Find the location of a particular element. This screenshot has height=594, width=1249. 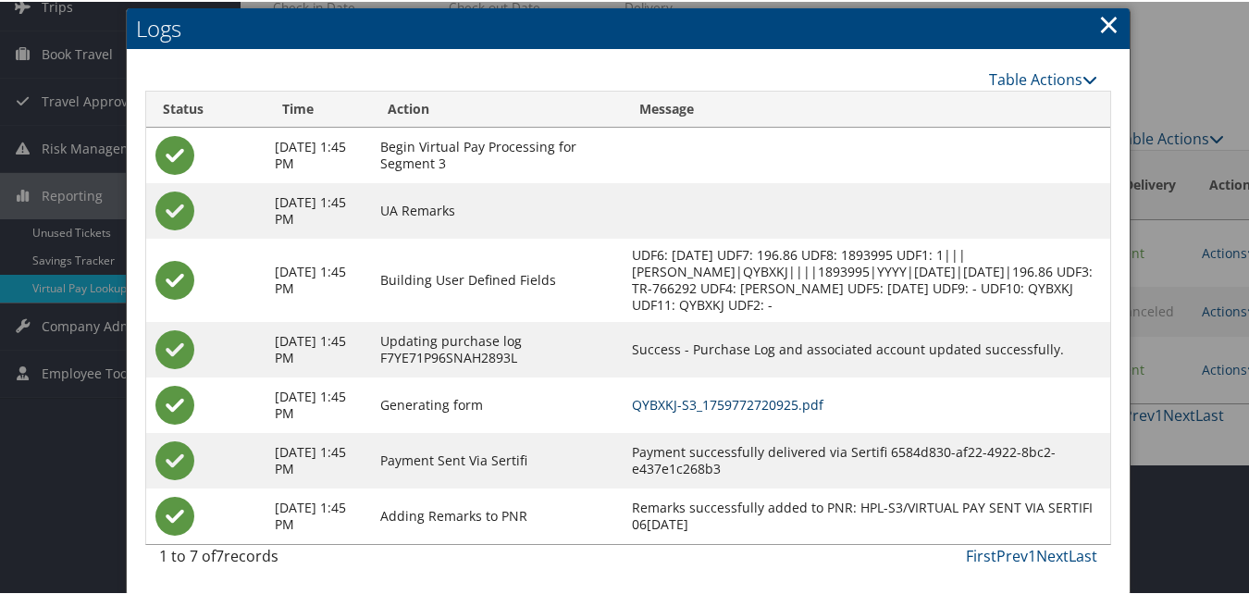

td: Building User Defined Fields is located at coordinates (497, 278).